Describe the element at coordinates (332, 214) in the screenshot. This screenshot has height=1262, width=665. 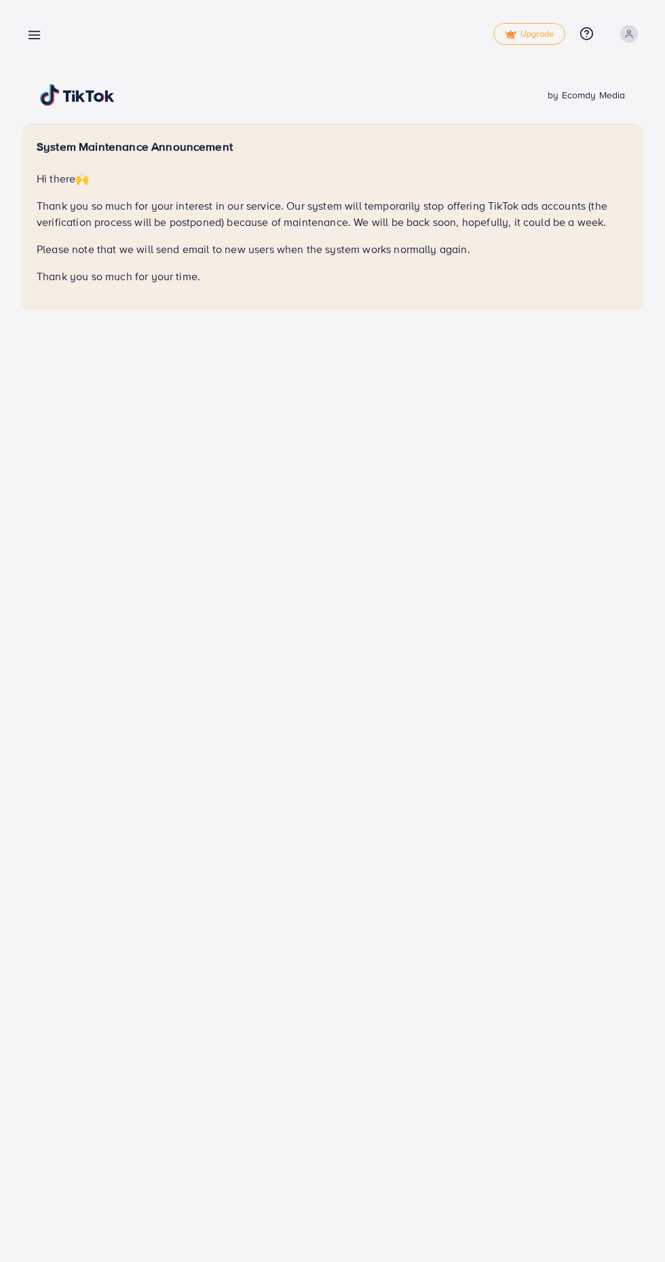
I see `p: Thank you so much for your interest in our service. Our system will temporarily stop offering Tik...` at that location.